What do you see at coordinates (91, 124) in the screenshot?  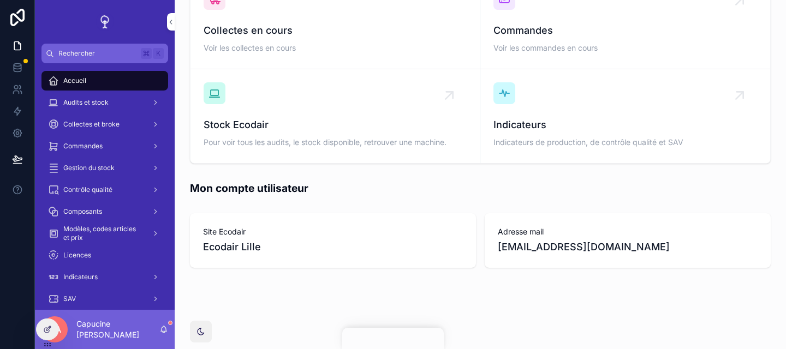 I see `span: Collectes et broke` at bounding box center [91, 124].